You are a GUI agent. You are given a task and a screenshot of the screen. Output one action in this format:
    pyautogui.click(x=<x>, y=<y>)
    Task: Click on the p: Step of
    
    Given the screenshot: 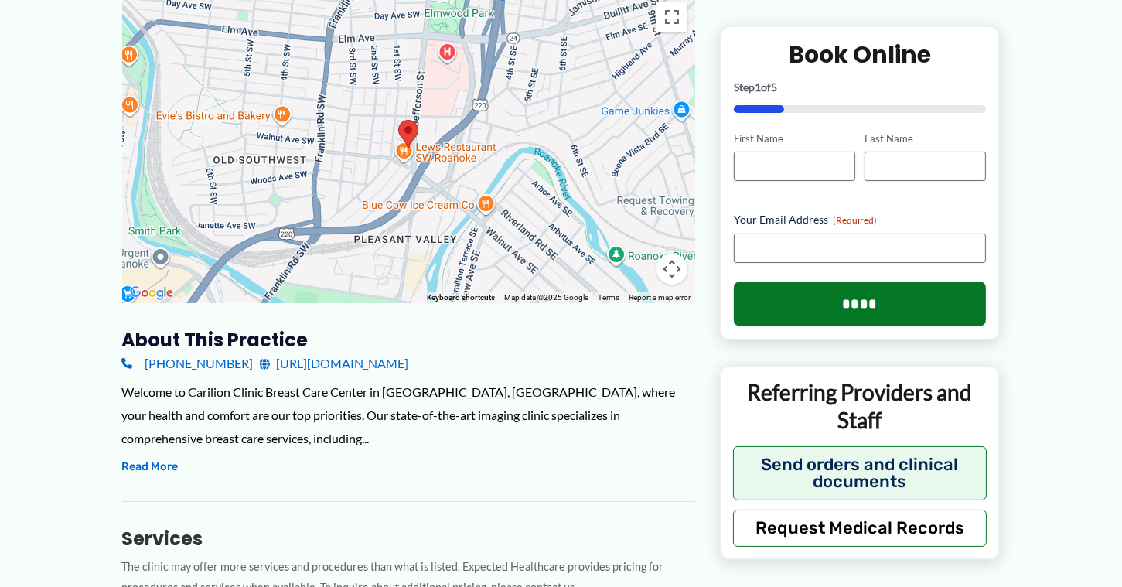 What is the action you would take?
    pyautogui.click(x=860, y=87)
    